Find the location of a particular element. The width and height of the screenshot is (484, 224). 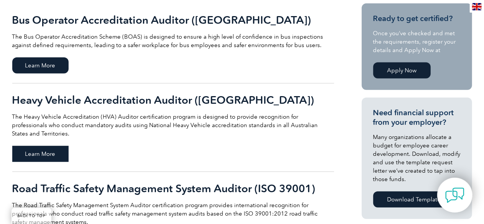

h3: Ready to get certified? is located at coordinates (417, 18).